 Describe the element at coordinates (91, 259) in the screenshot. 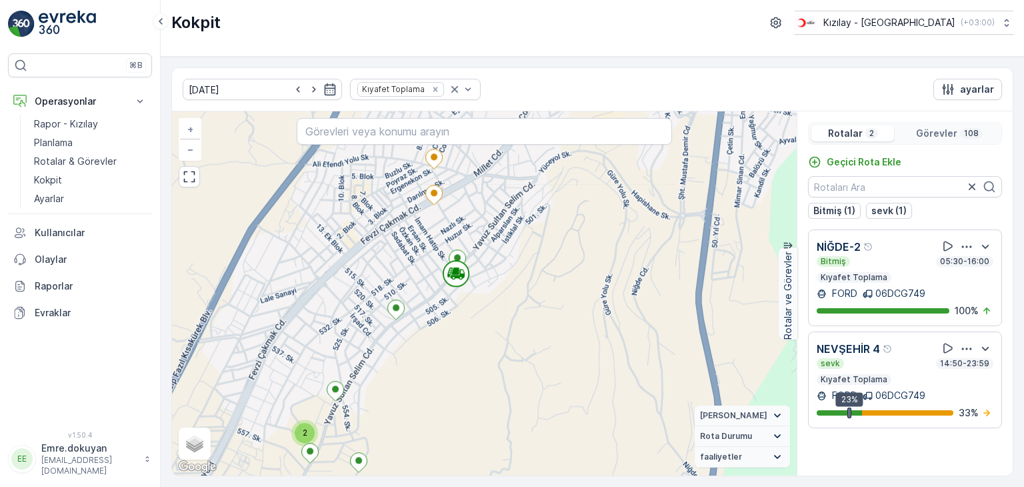

I see `p: Olaylar` at that location.